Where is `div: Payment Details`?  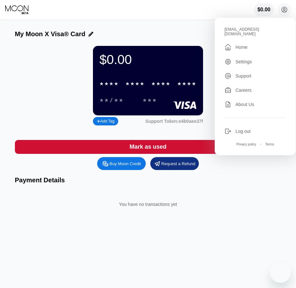
div: Payment Details is located at coordinates (148, 180).